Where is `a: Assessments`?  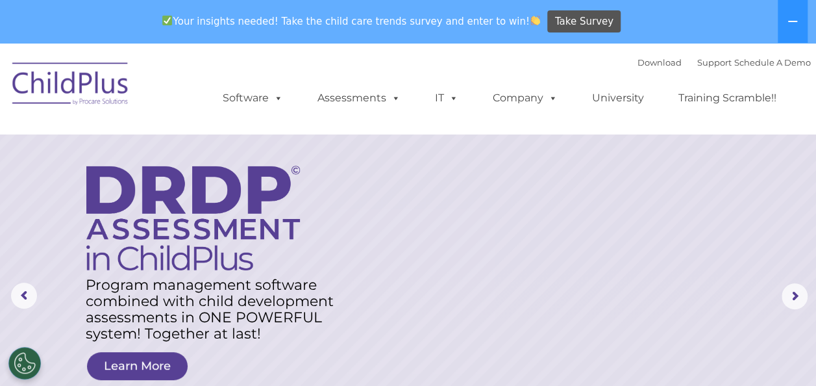
a: Assessments is located at coordinates (359, 98).